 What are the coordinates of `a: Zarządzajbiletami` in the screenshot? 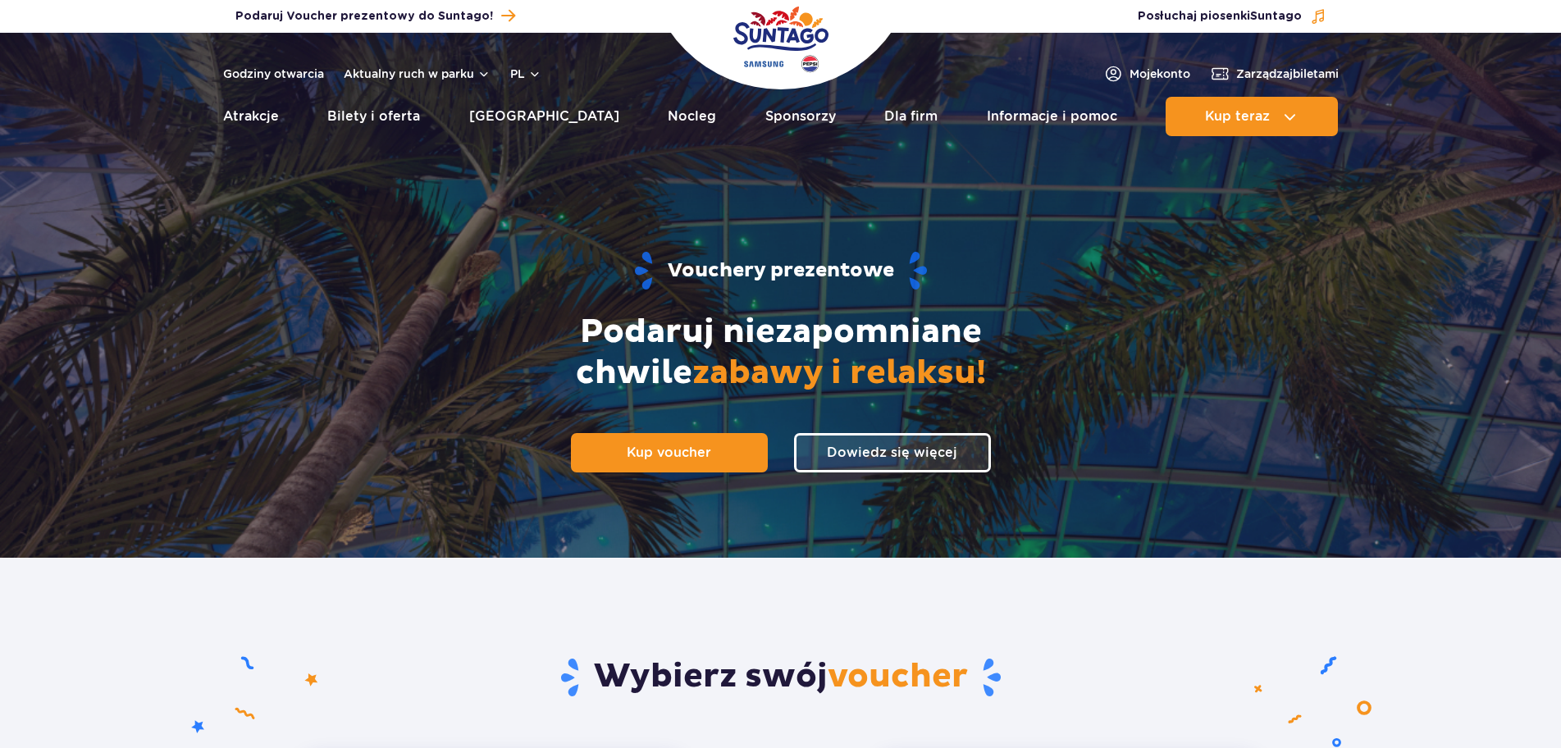 It's located at (1274, 74).